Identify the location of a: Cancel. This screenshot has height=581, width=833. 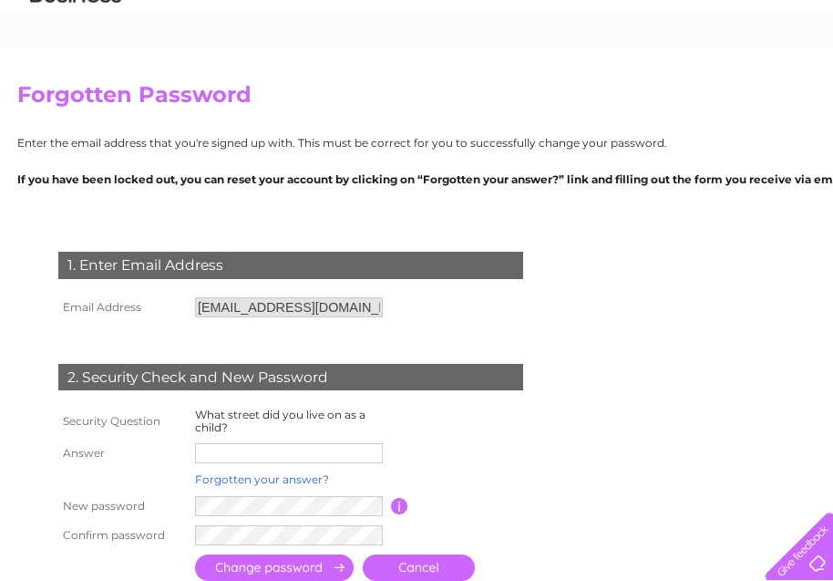
(418, 567).